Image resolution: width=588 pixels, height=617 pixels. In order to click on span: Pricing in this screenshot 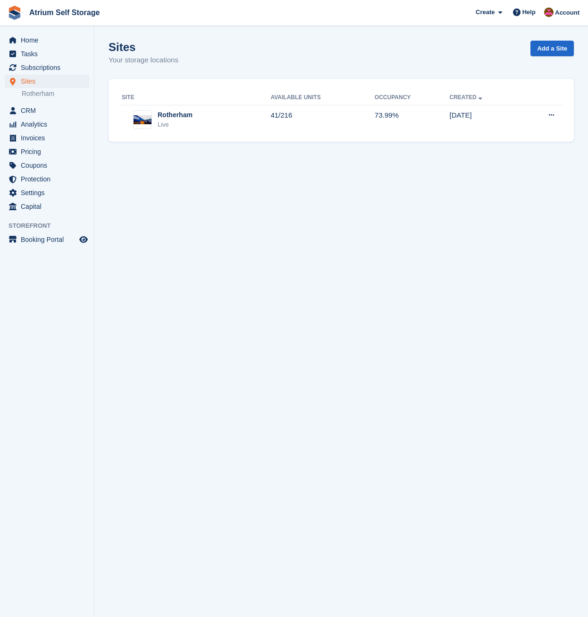, I will do `click(49, 152)`.